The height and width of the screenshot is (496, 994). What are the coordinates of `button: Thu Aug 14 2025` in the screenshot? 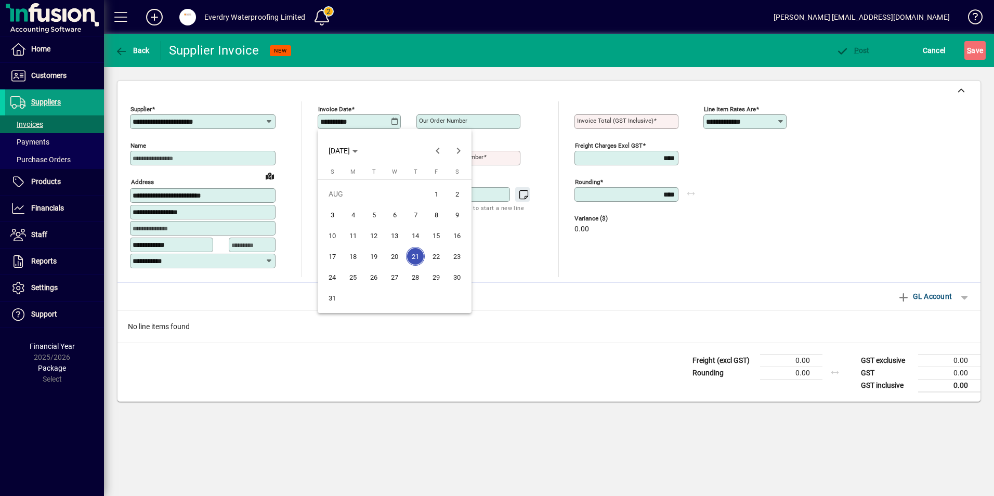 It's located at (415, 236).